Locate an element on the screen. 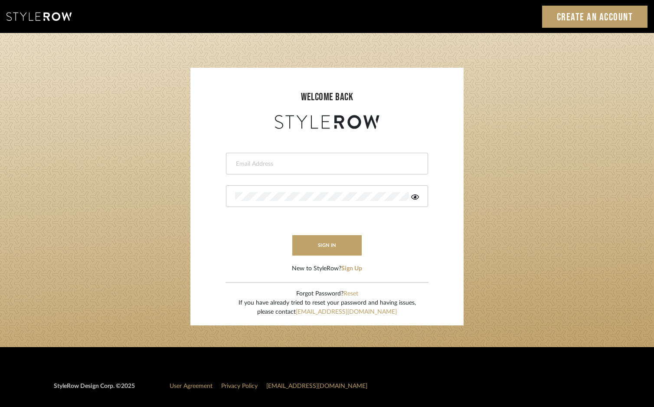 This screenshot has width=654, height=407. div: welcome back is located at coordinates (327, 97).